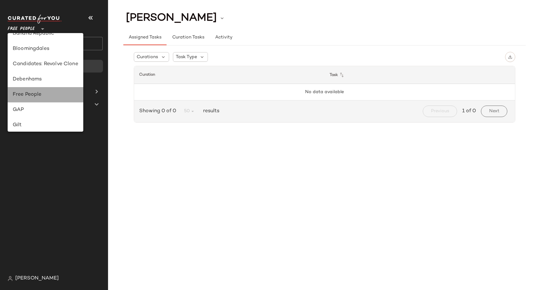  I want to click on td: No data available, so click(325, 92).